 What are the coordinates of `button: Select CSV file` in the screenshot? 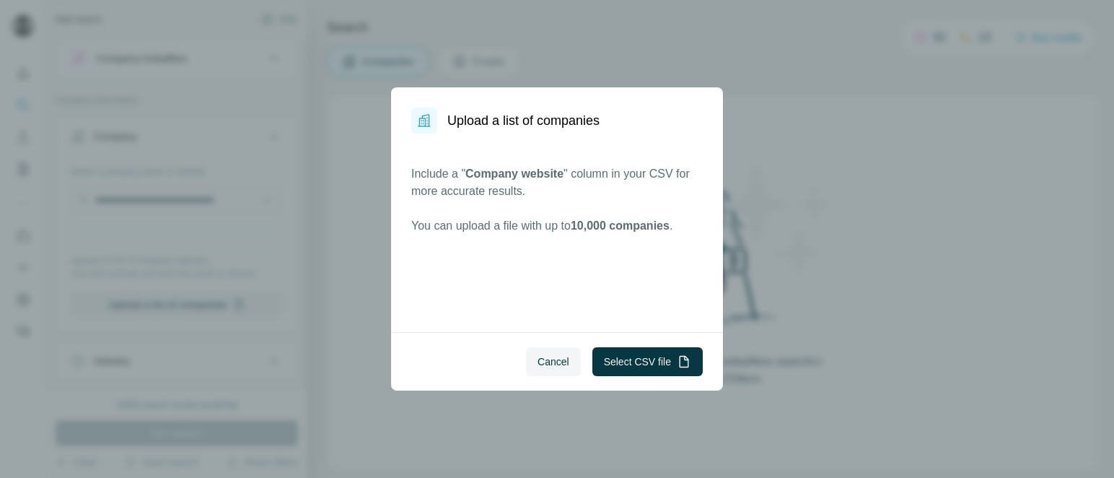 It's located at (647, 362).